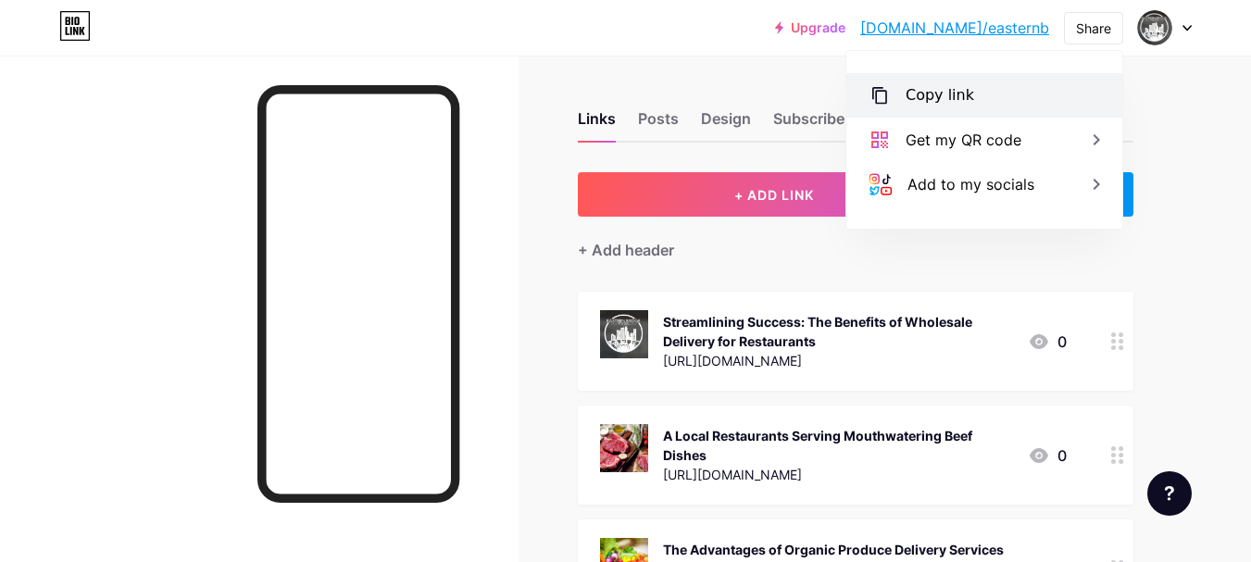 Image resolution: width=1251 pixels, height=562 pixels. What do you see at coordinates (626, 250) in the screenshot?
I see `div: + Add header` at bounding box center [626, 250].